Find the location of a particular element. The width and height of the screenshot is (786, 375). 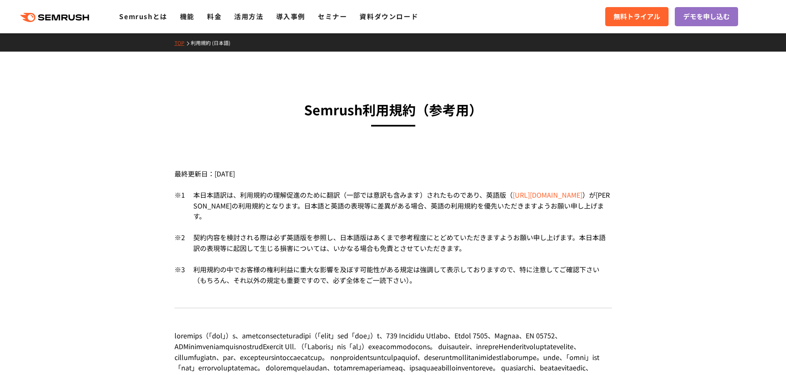

a: Semrushとは is located at coordinates (143, 16).